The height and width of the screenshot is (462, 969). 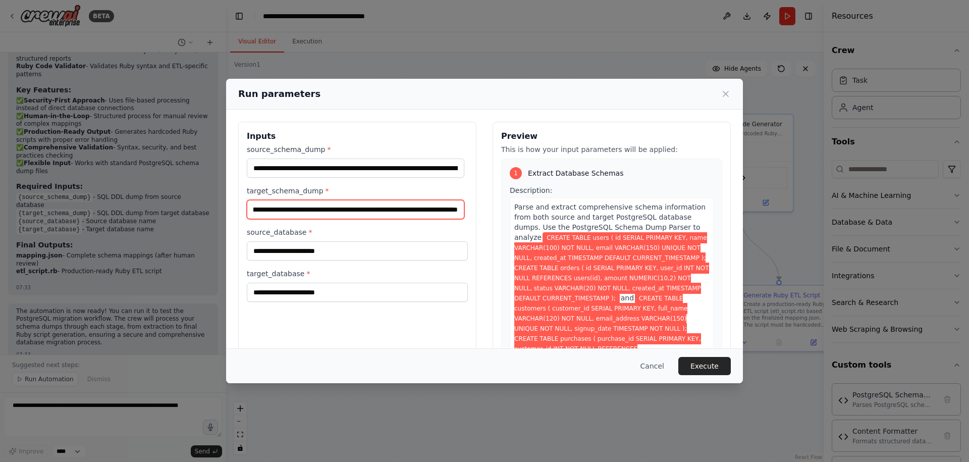 What do you see at coordinates (627, 298) in the screenshot?
I see `span: and` at bounding box center [627, 298].